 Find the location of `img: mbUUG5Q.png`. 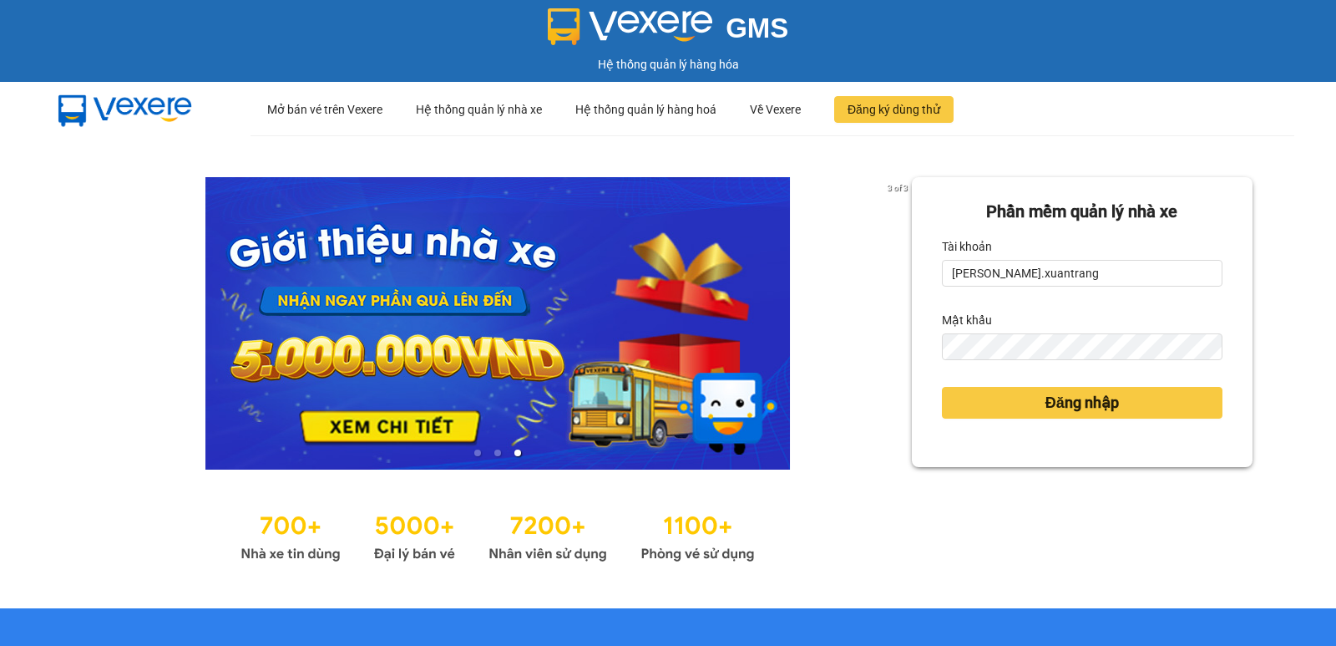

img: mbUUG5Q.png is located at coordinates (125, 109).